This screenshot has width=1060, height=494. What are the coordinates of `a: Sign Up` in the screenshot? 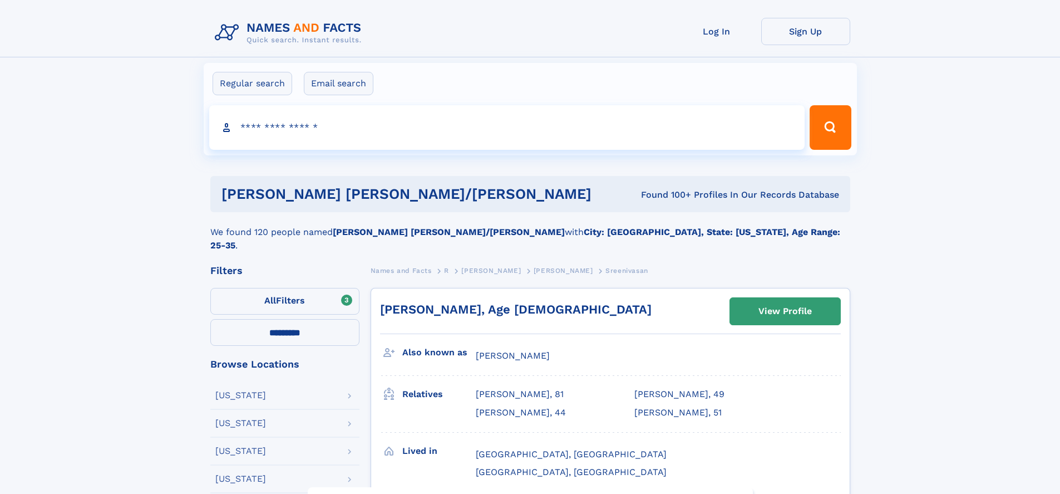 It's located at (806, 31).